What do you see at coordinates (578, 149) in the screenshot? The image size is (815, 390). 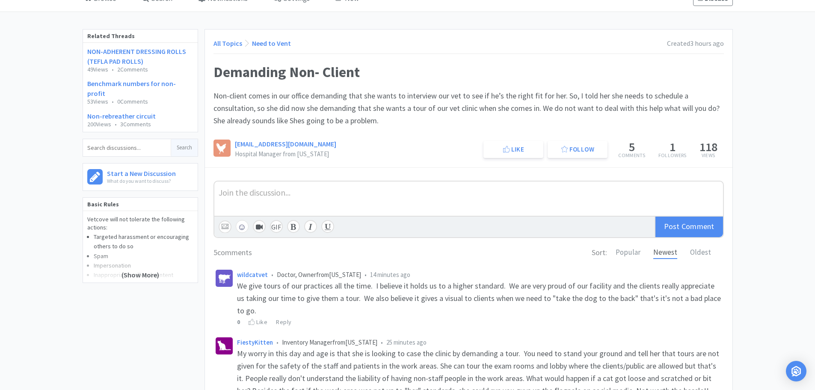 I see `button: Follow` at bounding box center [578, 149].